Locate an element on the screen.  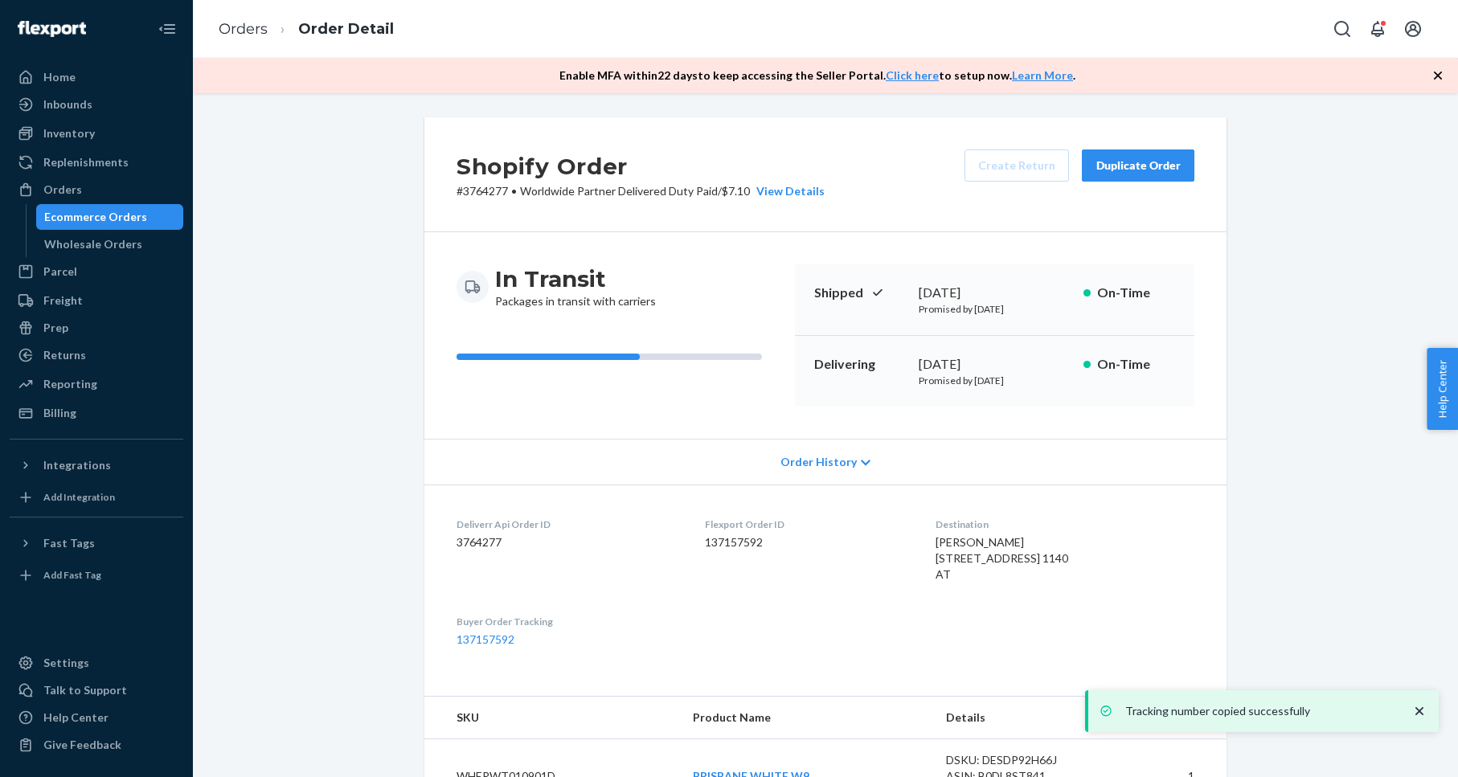
dt: Buyer Order Tracking is located at coordinates (567, 621).